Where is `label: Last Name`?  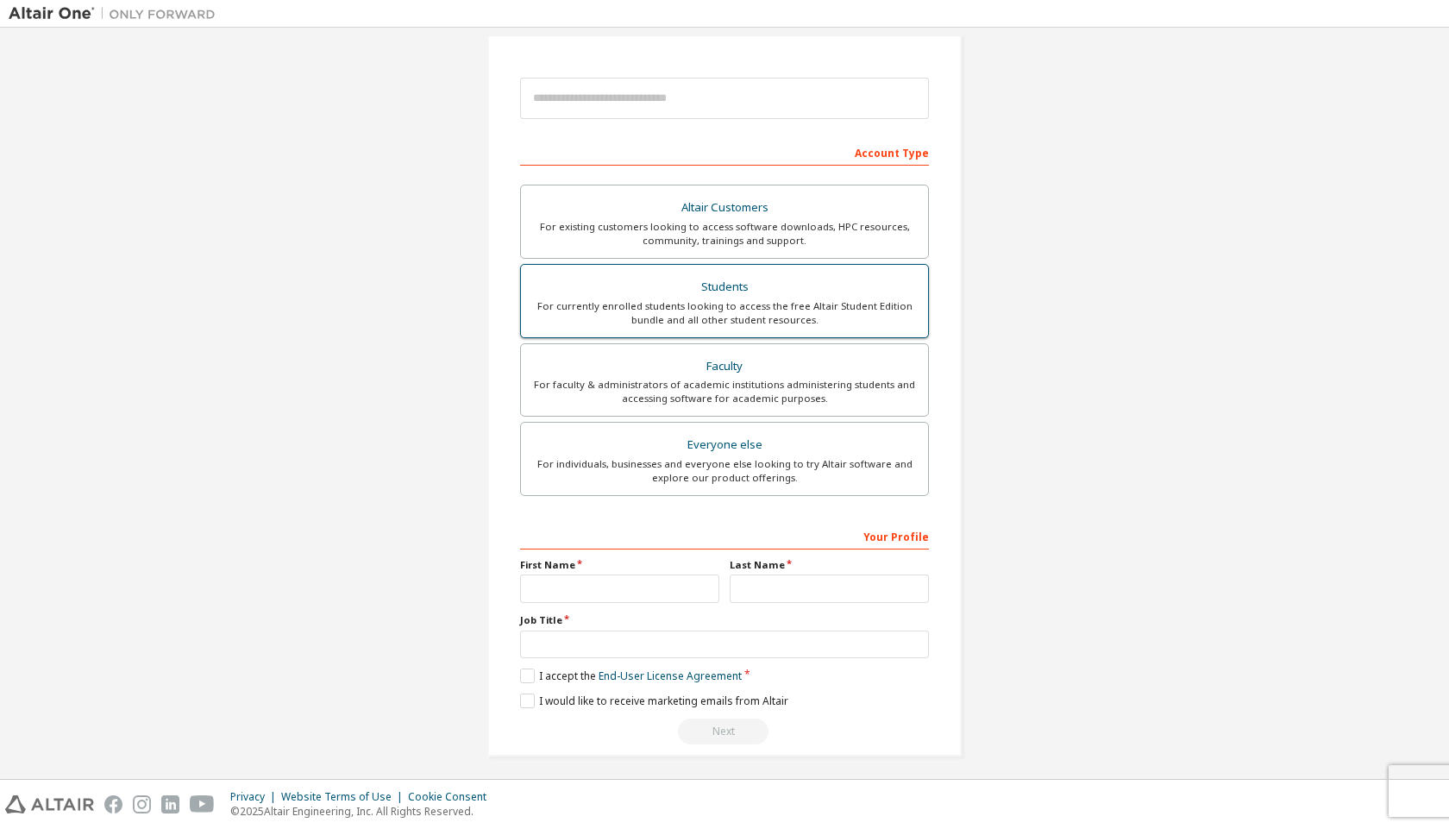
label: Last Name is located at coordinates (829, 565).